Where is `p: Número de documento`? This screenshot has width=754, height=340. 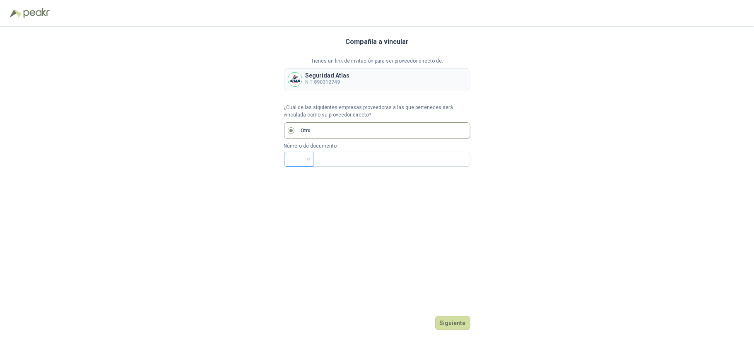
p: Número de documento is located at coordinates (377, 146).